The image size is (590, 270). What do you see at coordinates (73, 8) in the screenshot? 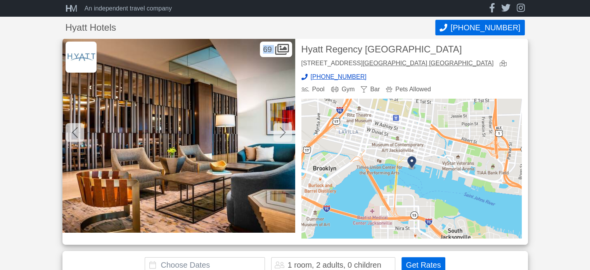
I see `span: M` at bounding box center [73, 8].